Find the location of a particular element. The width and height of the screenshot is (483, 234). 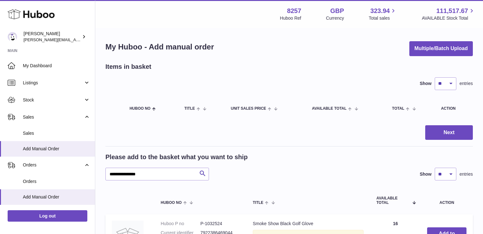

dt: Huboo P no is located at coordinates (180, 224).